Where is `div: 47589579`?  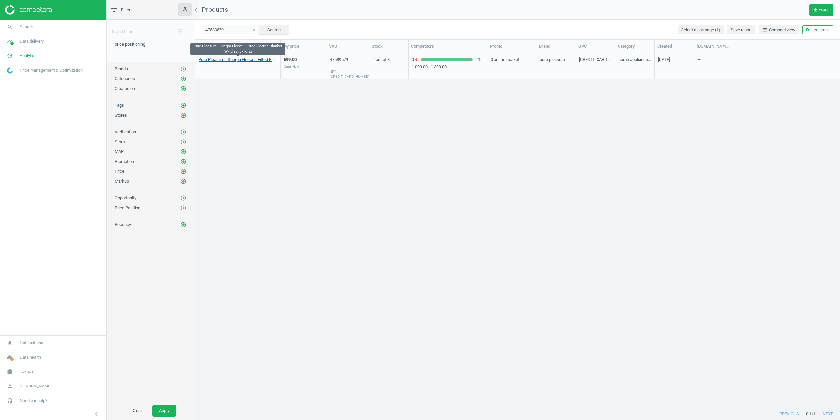 div: 47589579 is located at coordinates (348, 60).